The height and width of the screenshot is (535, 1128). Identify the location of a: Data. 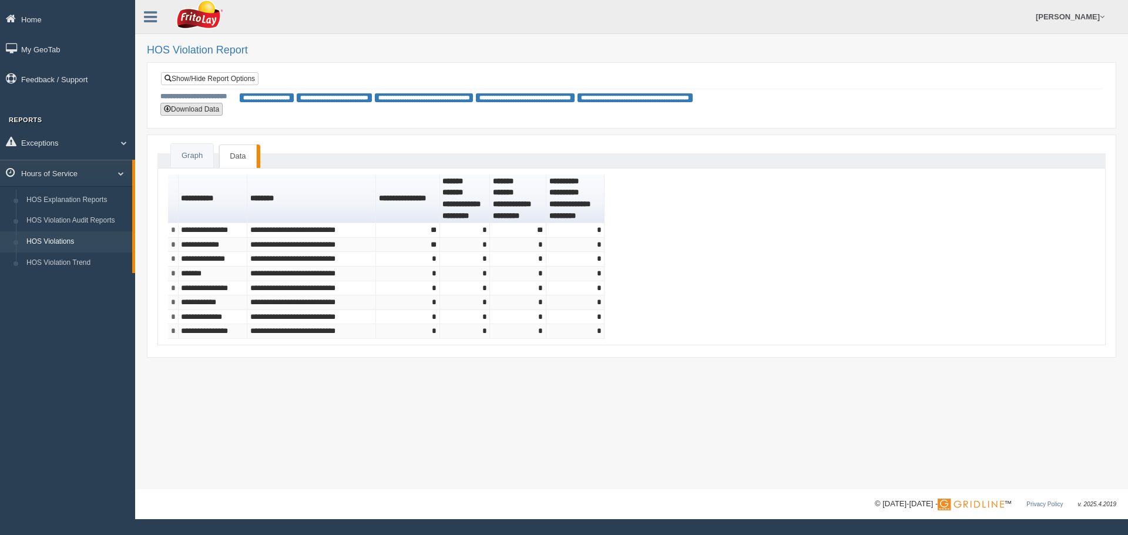
(237, 156).